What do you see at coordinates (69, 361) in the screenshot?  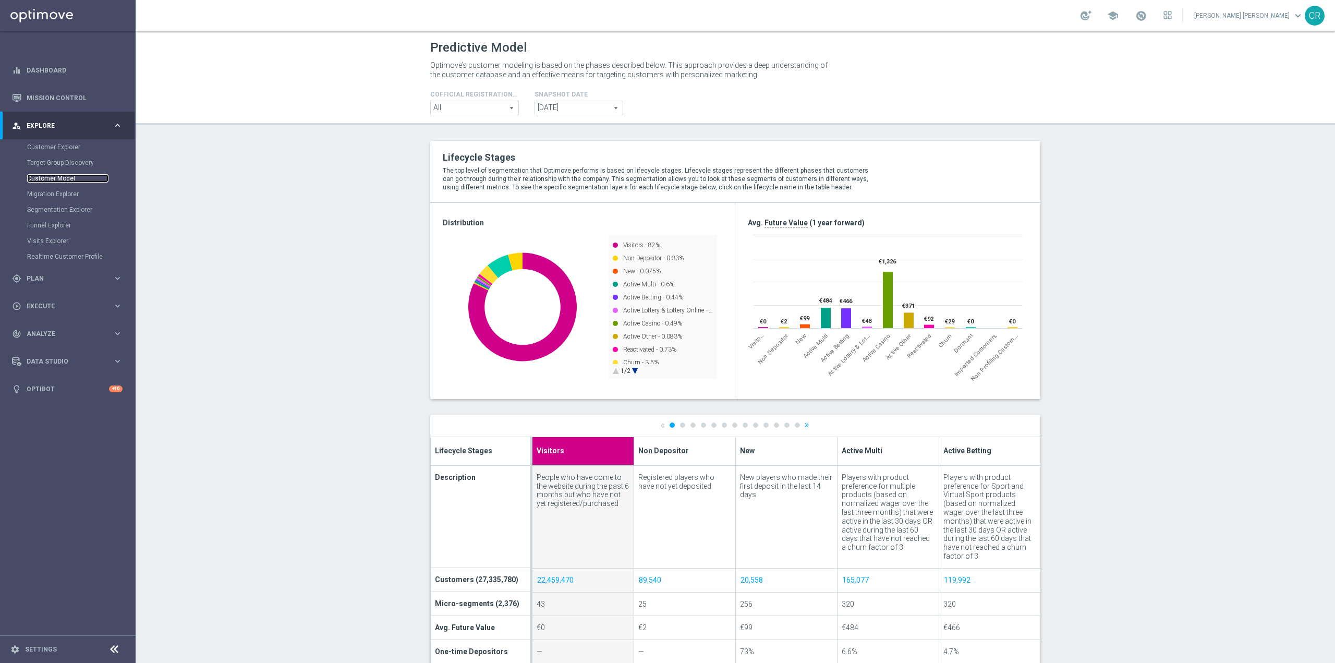 I see `span: Data Studio` at bounding box center [69, 361].